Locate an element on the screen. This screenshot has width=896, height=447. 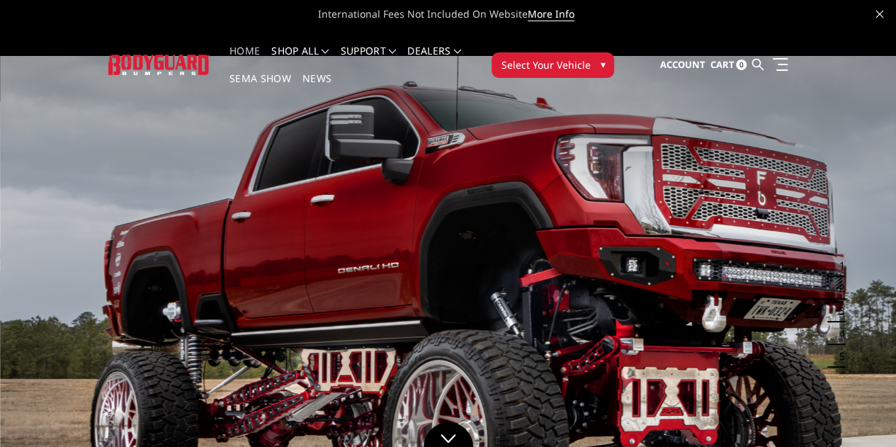
span: Select Your Vehicle is located at coordinates (545, 64).